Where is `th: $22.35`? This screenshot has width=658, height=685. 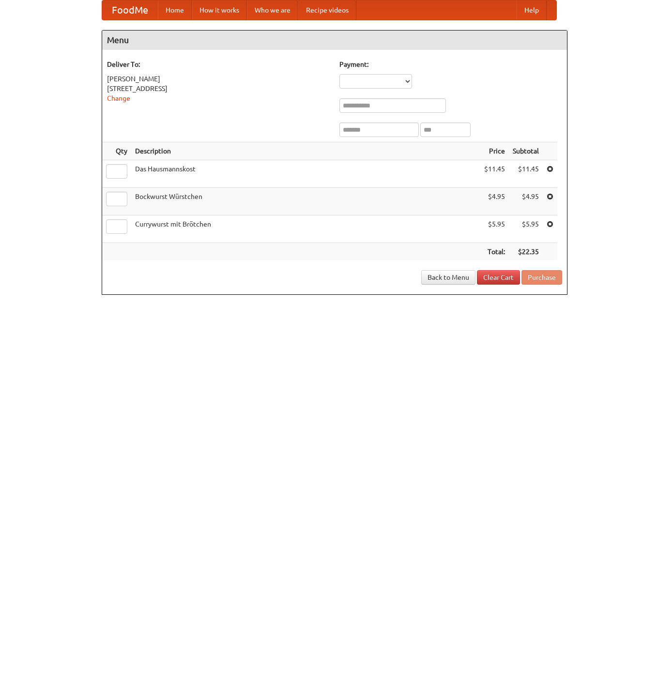
th: $22.35 is located at coordinates (526, 252).